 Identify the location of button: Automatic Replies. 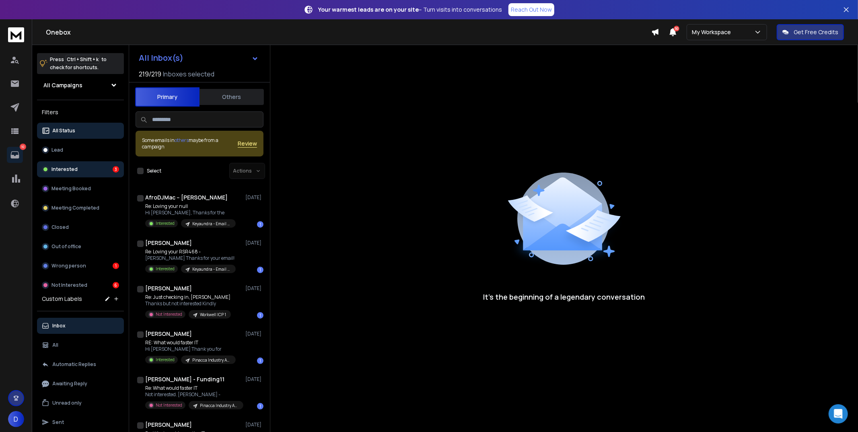
(80, 365).